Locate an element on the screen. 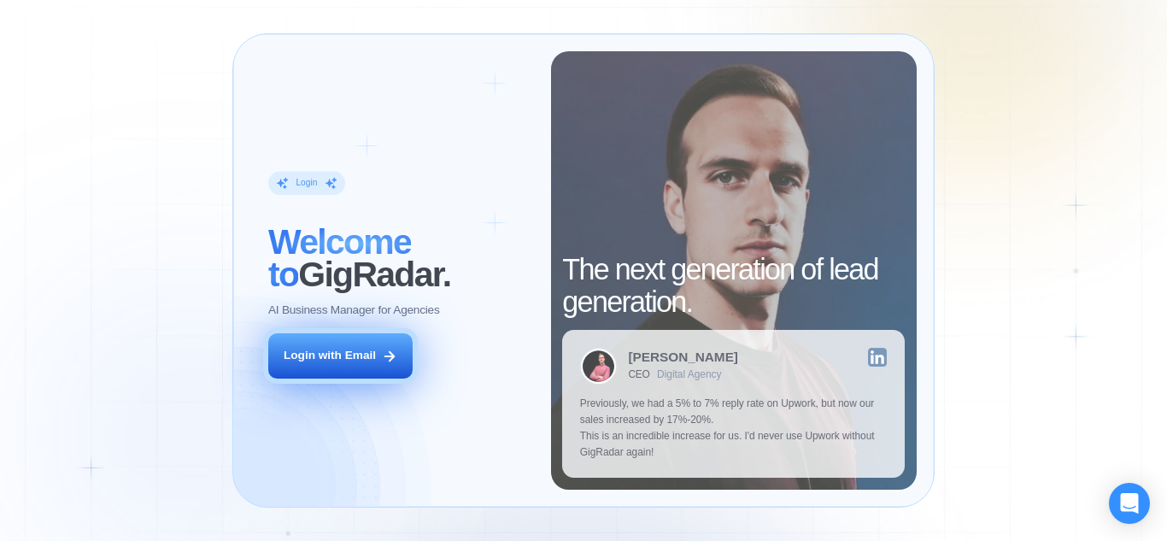  div: Digital Agency is located at coordinates (689, 375).